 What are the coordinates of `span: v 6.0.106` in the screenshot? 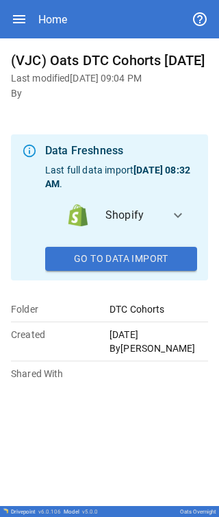 It's located at (49, 511).